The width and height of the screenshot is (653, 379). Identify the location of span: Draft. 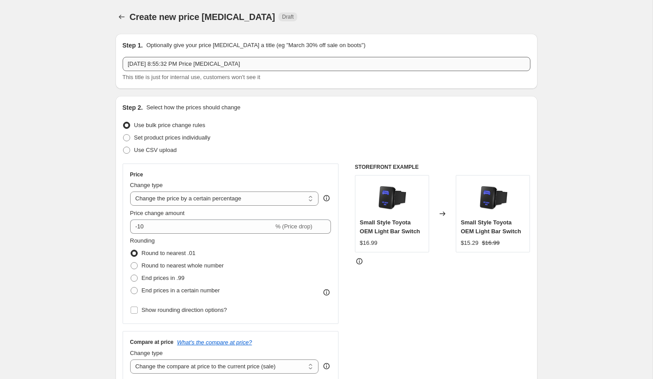
(288, 17).